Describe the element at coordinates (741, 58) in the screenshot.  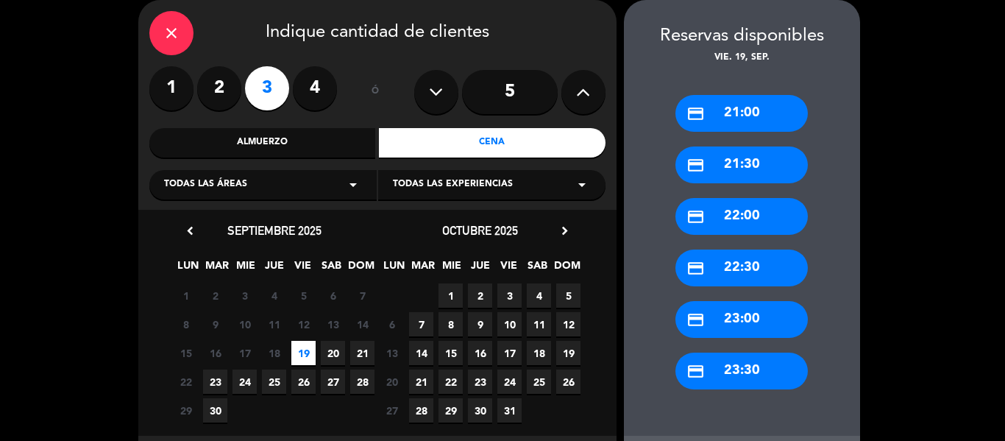
I see `div: vie. 19, sep.` at that location.